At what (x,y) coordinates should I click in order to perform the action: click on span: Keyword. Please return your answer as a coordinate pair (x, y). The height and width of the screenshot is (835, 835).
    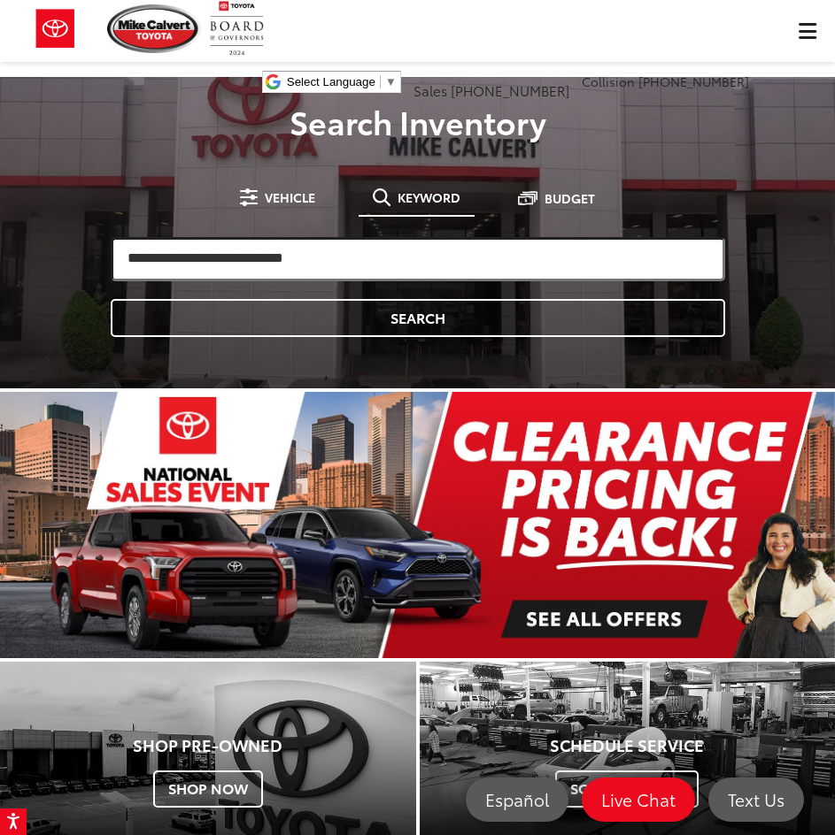
    Looking at the image, I should click on (428, 197).